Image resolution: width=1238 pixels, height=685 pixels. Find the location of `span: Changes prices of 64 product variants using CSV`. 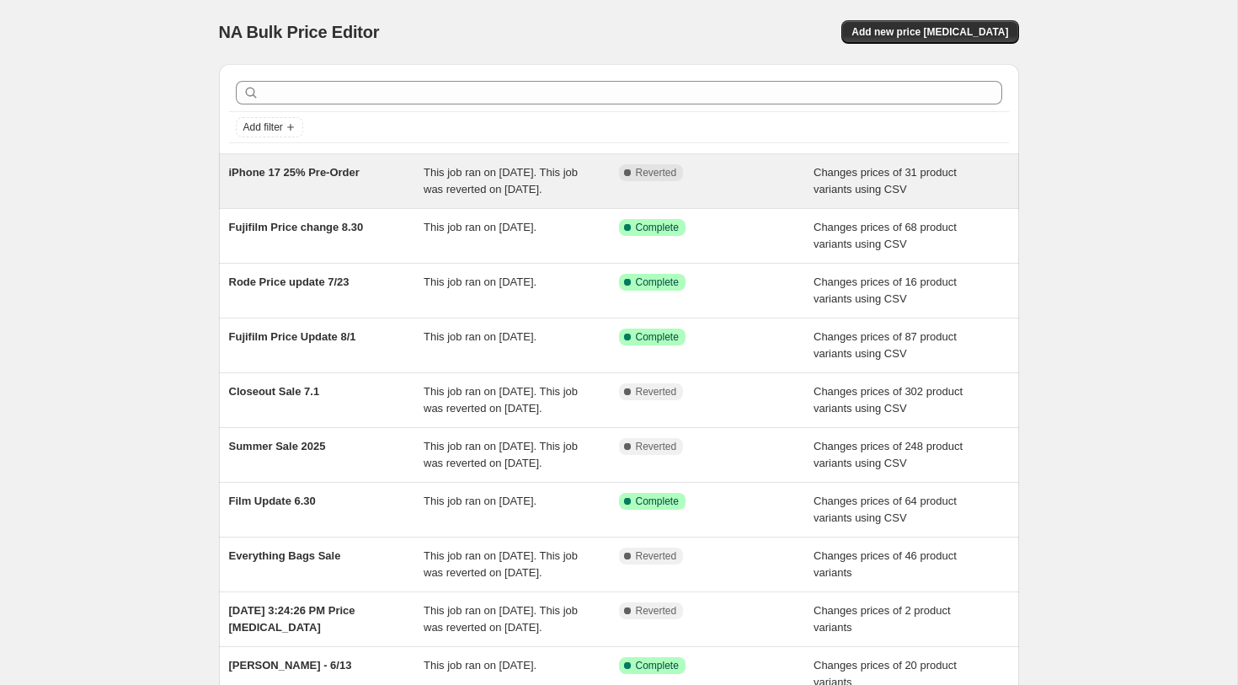

span: Changes prices of 64 product variants using CSV is located at coordinates (885, 509).